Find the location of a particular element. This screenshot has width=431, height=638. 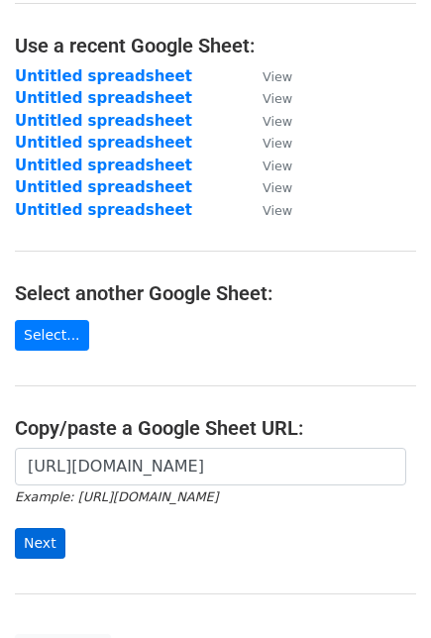

div: Chat Widget is located at coordinates (381, 590).